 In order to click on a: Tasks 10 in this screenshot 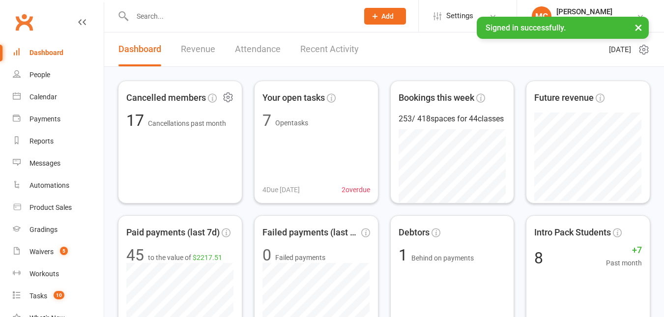, I will do `click(58, 296)`.